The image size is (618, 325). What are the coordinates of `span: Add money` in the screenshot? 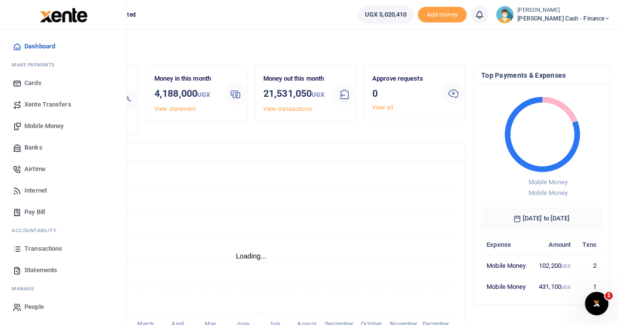 It's located at (442, 15).